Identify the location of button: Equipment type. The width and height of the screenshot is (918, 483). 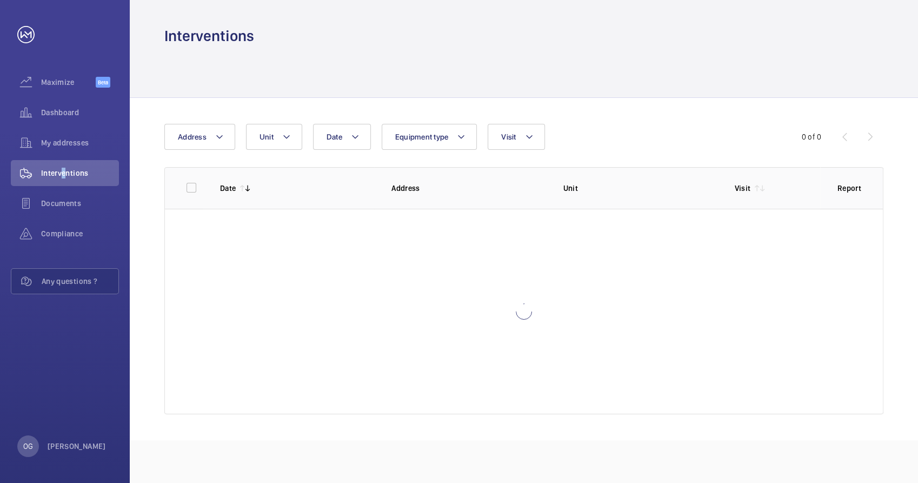
(429, 137).